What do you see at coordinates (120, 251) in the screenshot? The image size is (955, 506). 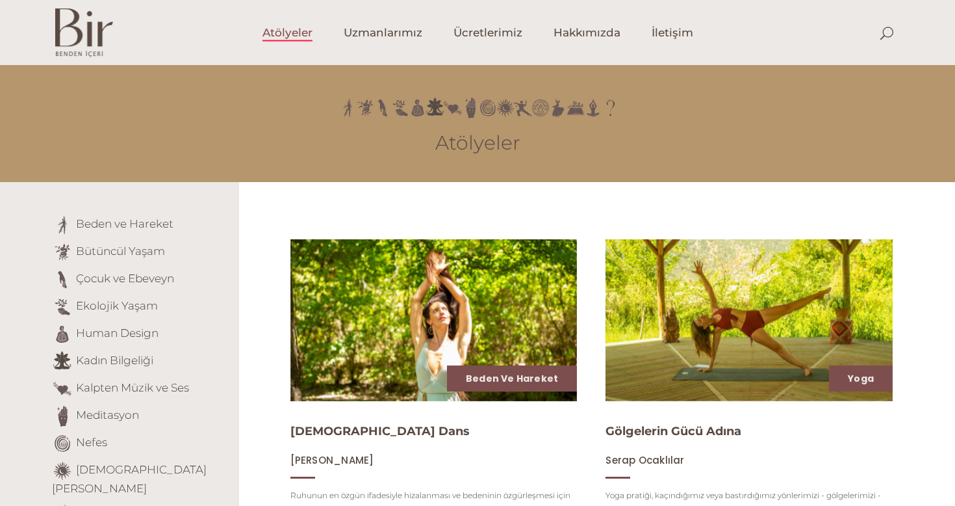 I see `a: Bütüncül Yaşam` at bounding box center [120, 251].